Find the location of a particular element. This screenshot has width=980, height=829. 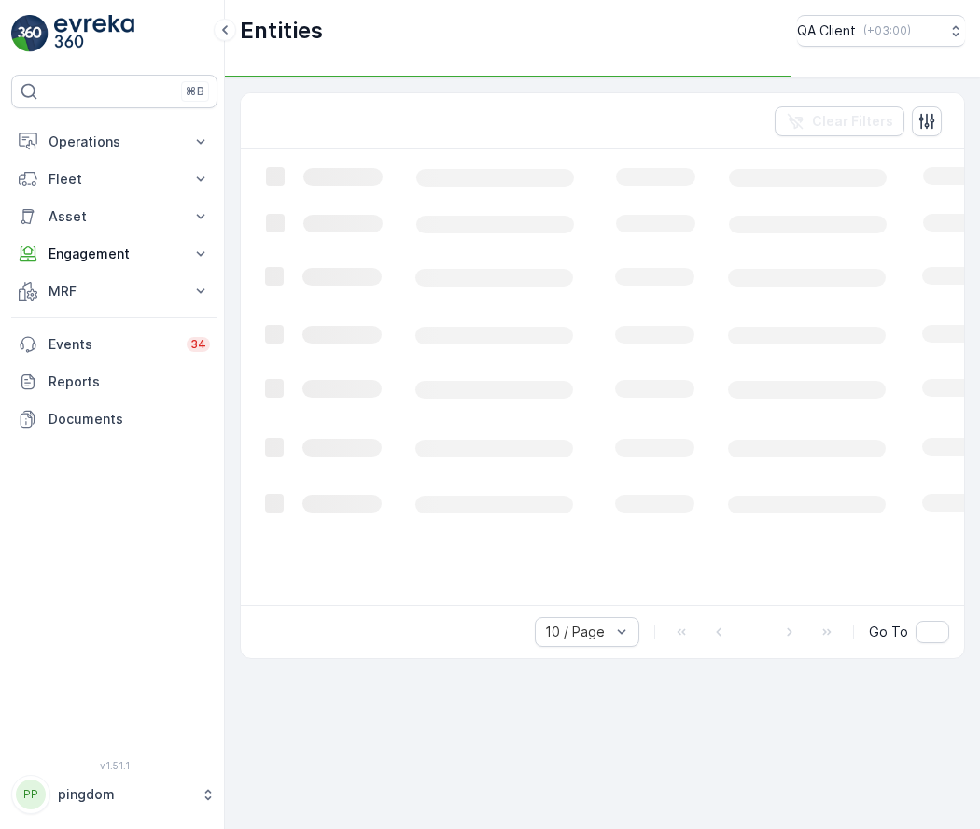

p: Engagement is located at coordinates (114, 254).